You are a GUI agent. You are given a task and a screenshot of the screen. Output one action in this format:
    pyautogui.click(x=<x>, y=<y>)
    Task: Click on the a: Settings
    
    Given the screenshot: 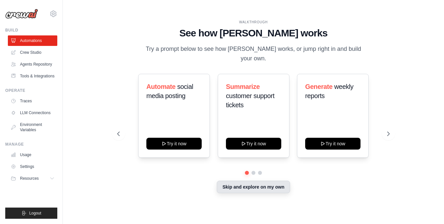 What is the action you would take?
    pyautogui.click(x=32, y=167)
    